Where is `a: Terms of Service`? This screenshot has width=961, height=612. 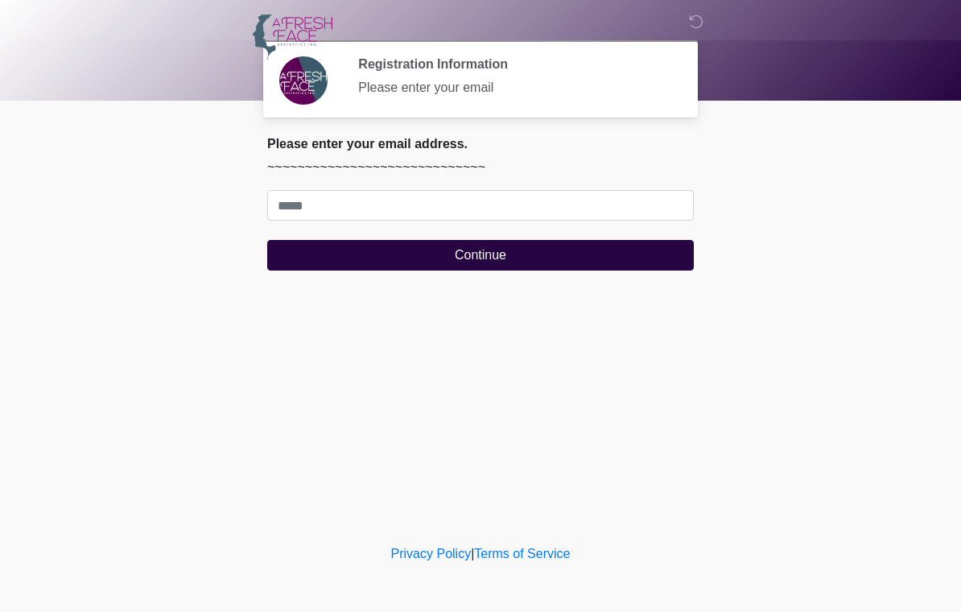 a: Terms of Service is located at coordinates (522, 553).